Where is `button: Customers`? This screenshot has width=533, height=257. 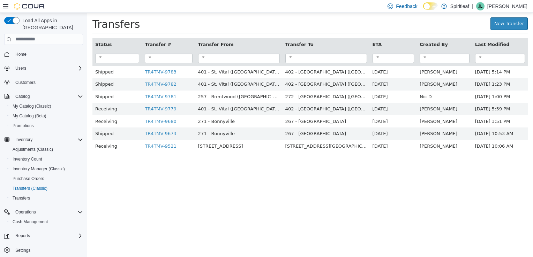
button: Customers is located at coordinates (44, 82).